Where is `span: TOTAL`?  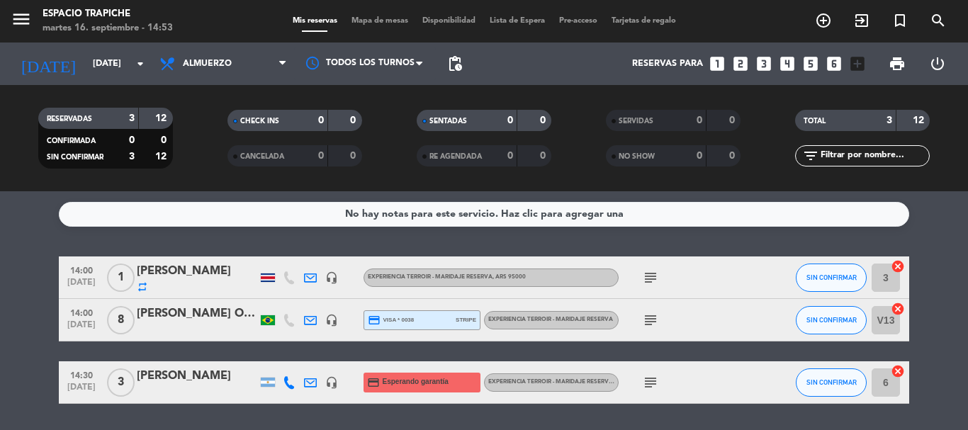 span: TOTAL is located at coordinates (814, 121).